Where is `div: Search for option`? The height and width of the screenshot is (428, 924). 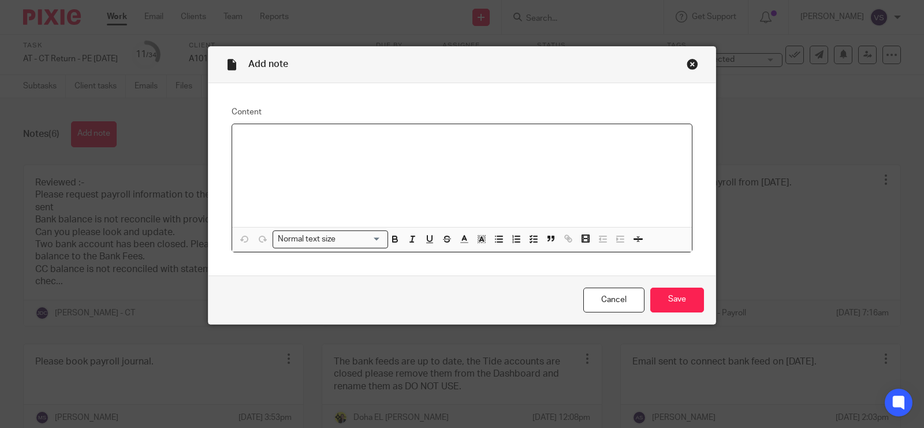
div: Search for option is located at coordinates (330, 239).